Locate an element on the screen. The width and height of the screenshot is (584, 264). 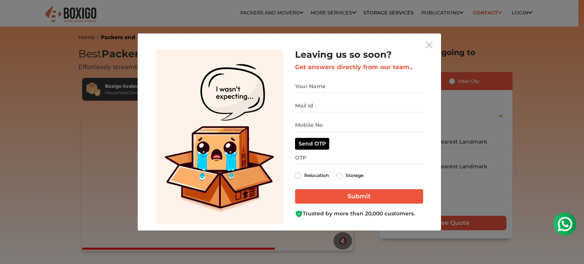
img: exit is located at coordinates (429, 45).